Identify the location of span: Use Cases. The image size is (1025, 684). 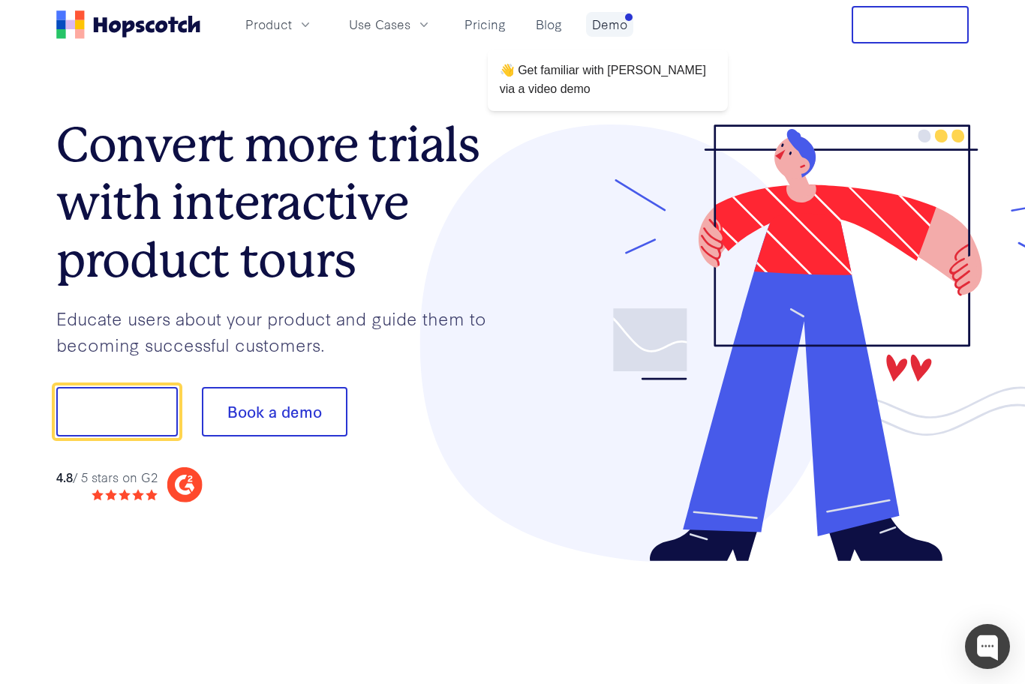
(380, 24).